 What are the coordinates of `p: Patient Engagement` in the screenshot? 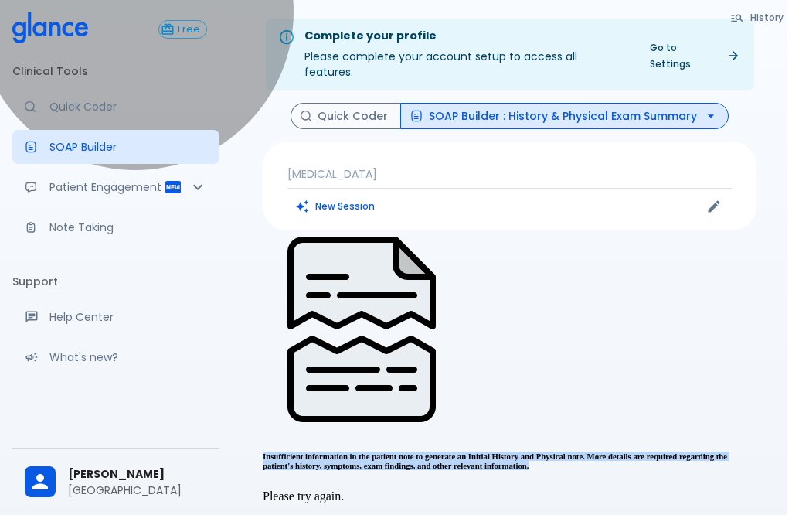 It's located at (107, 187).